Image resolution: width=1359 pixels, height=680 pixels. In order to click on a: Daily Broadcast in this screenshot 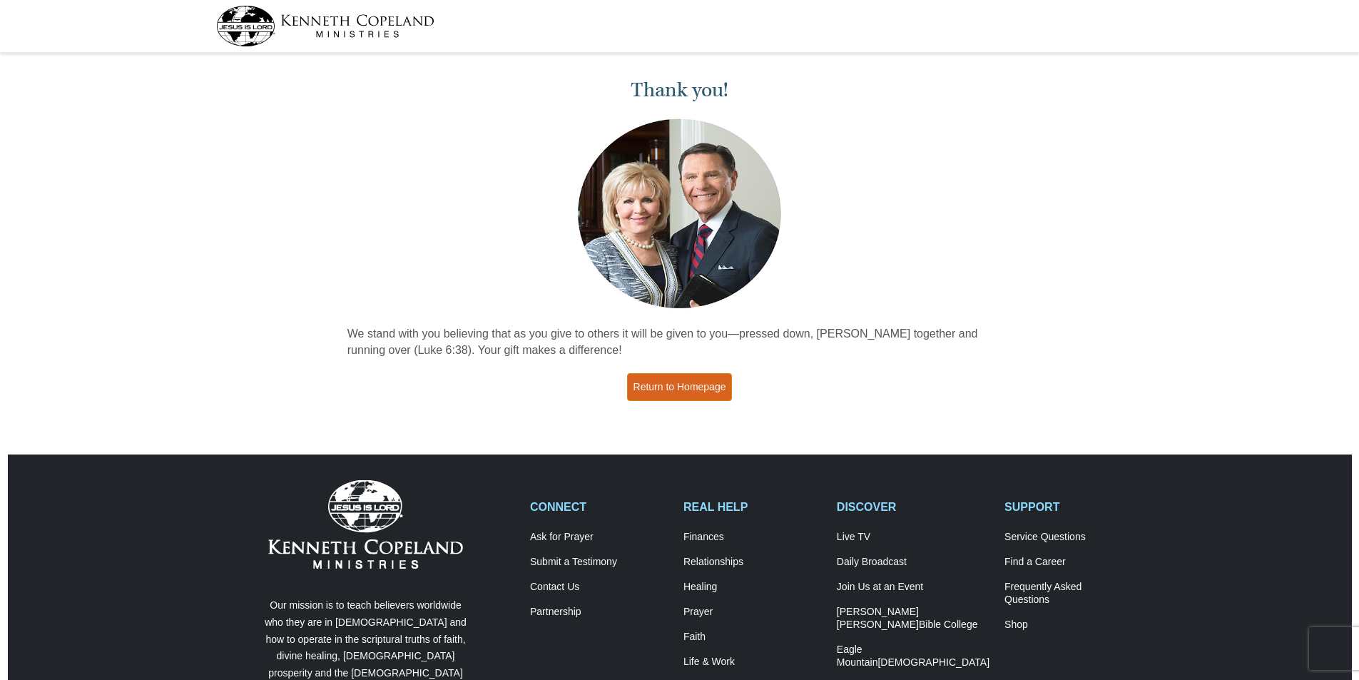, I will do `click(913, 562)`.